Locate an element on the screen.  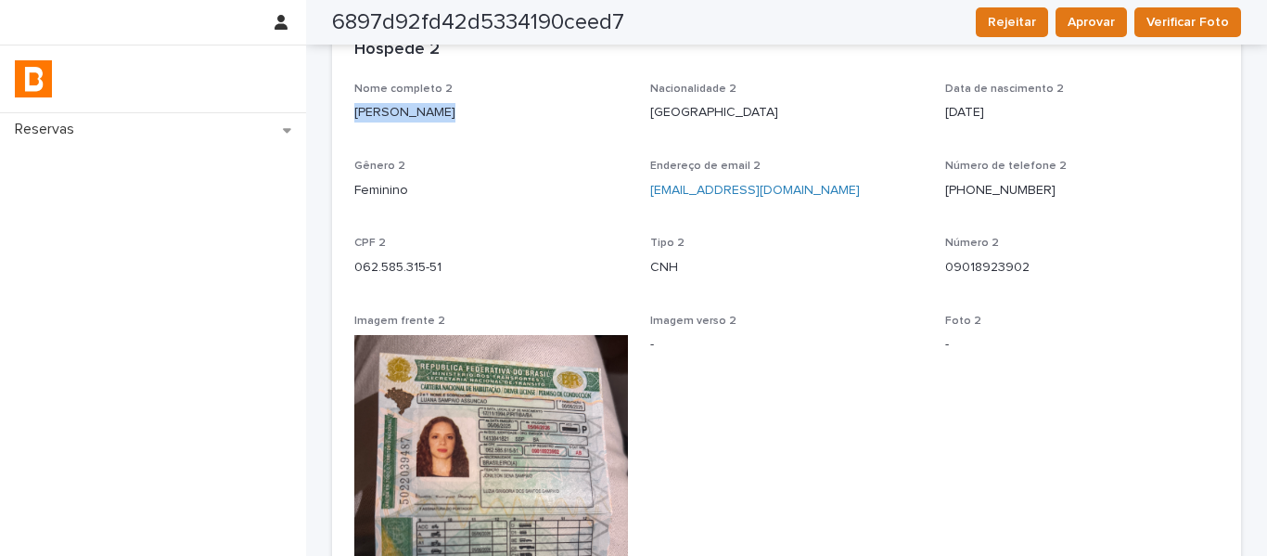
p: 062.585.315-51 is located at coordinates (491, 267).